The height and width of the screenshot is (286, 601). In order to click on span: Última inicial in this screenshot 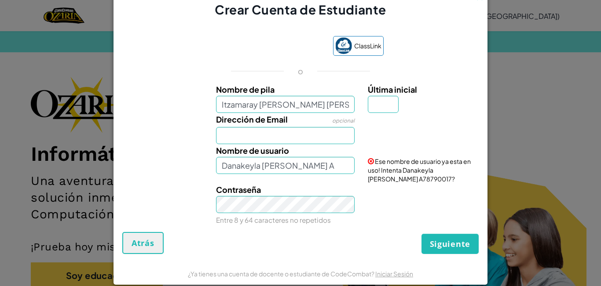, I will do `click(392, 89)`.